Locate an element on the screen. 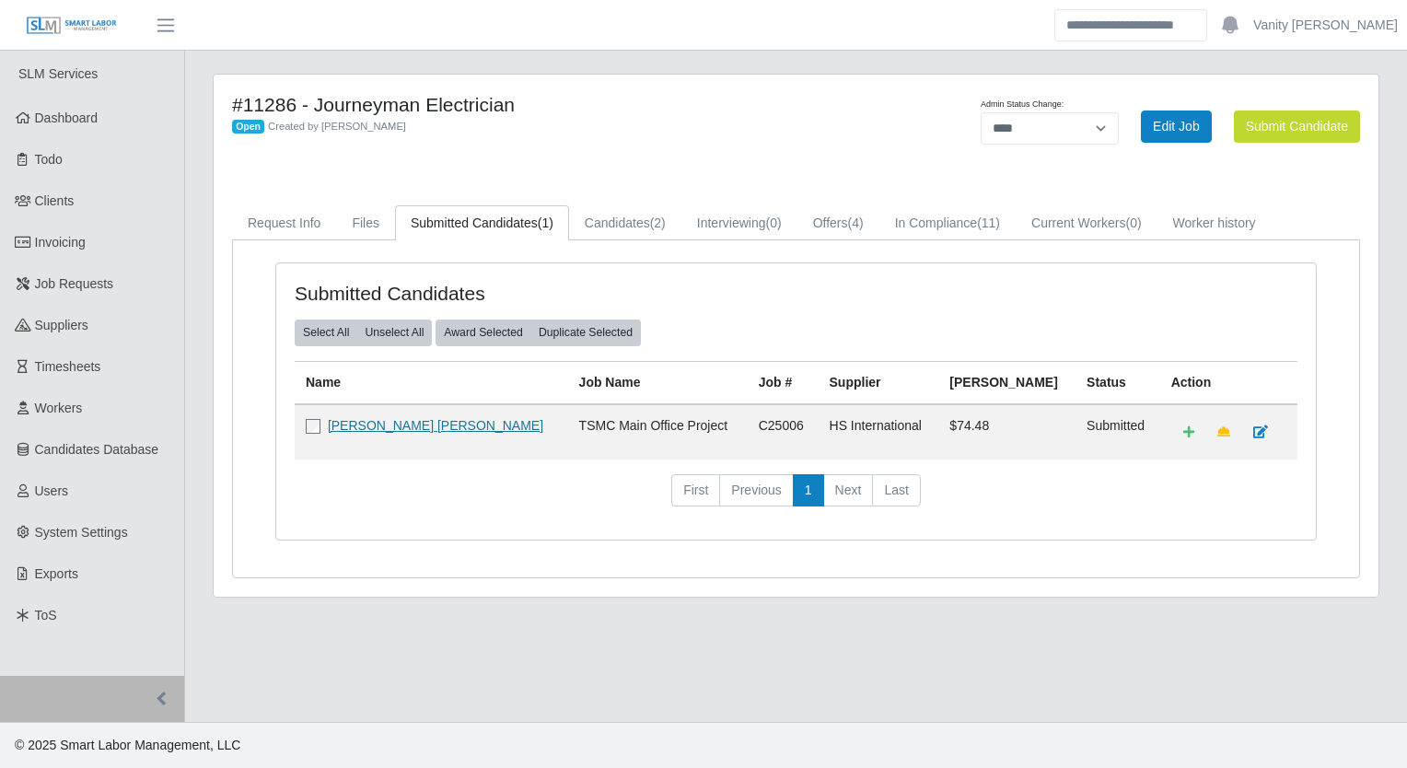 This screenshot has height=768, width=1407. button: Award Selected is located at coordinates (484, 332).